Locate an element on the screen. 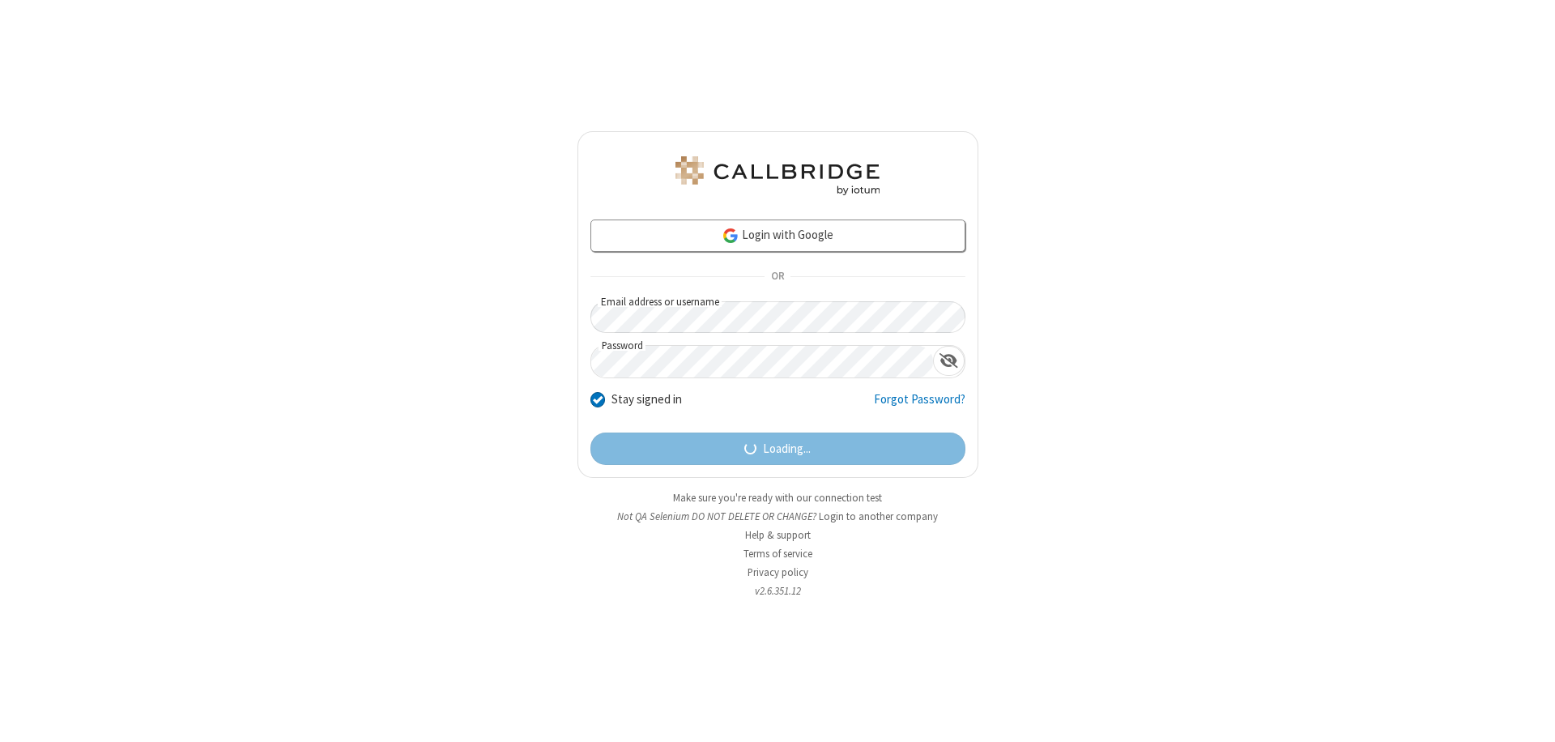  li: Not QA Selenium DO NOT DELETE OR CHANGE? is located at coordinates (778, 516).